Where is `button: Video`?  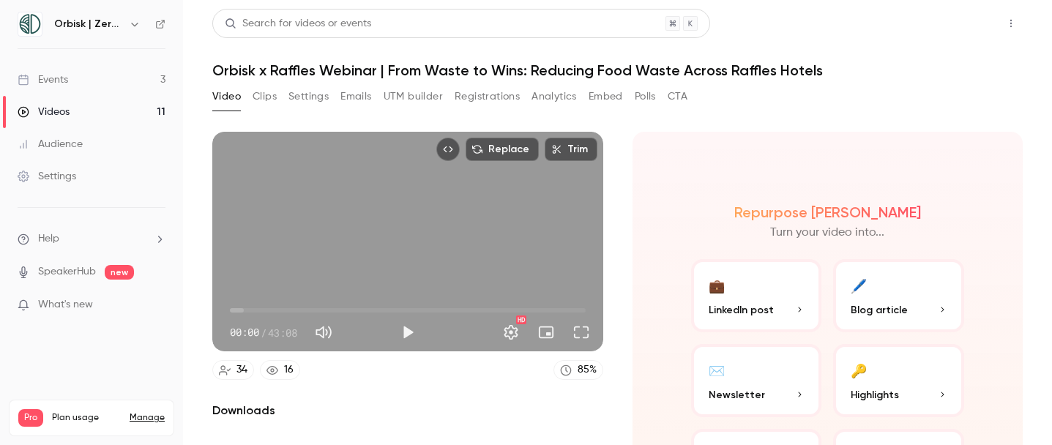 button: Video is located at coordinates (226, 97).